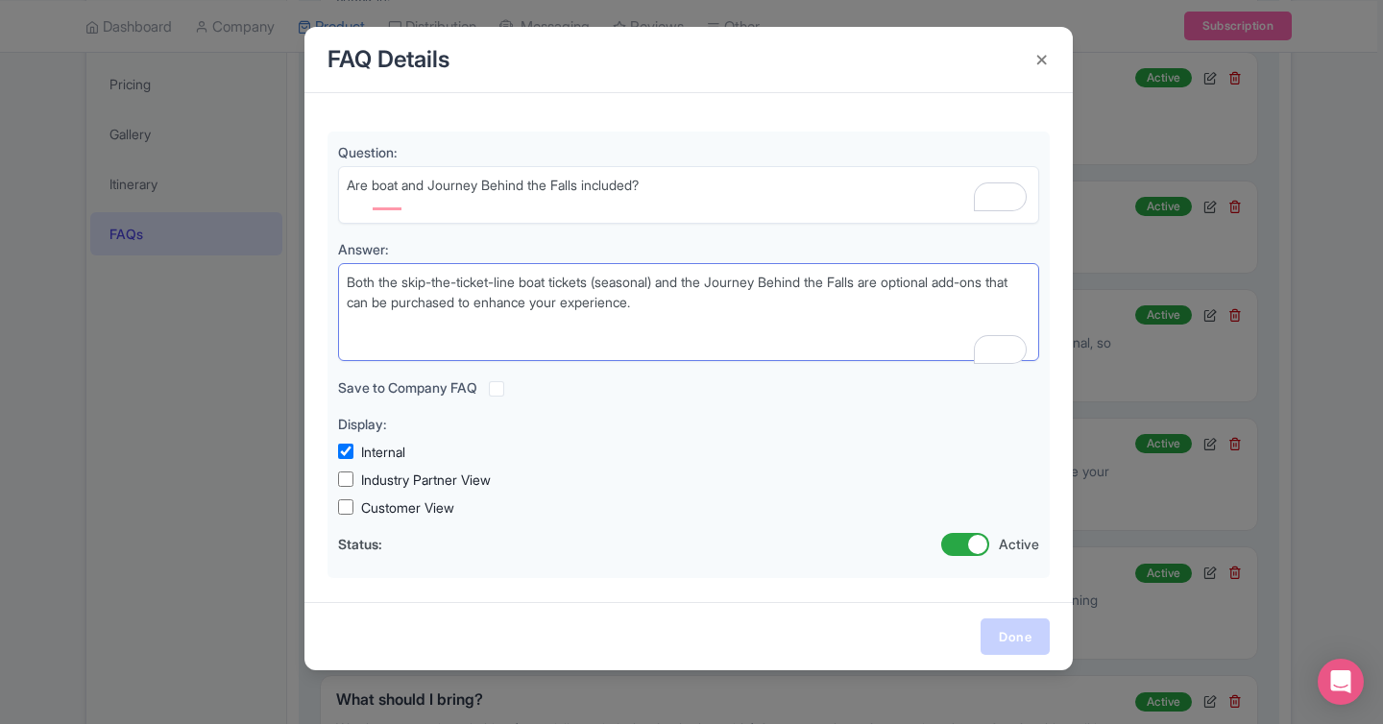  Describe the element at coordinates (1340, 682) in the screenshot. I see `div: Open Intercom Messenger` at that location.